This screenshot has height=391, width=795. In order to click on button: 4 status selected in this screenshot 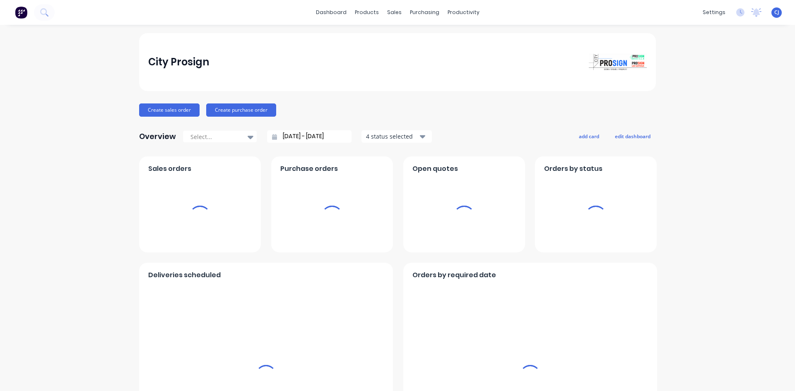, I will do `click(397, 137)`.